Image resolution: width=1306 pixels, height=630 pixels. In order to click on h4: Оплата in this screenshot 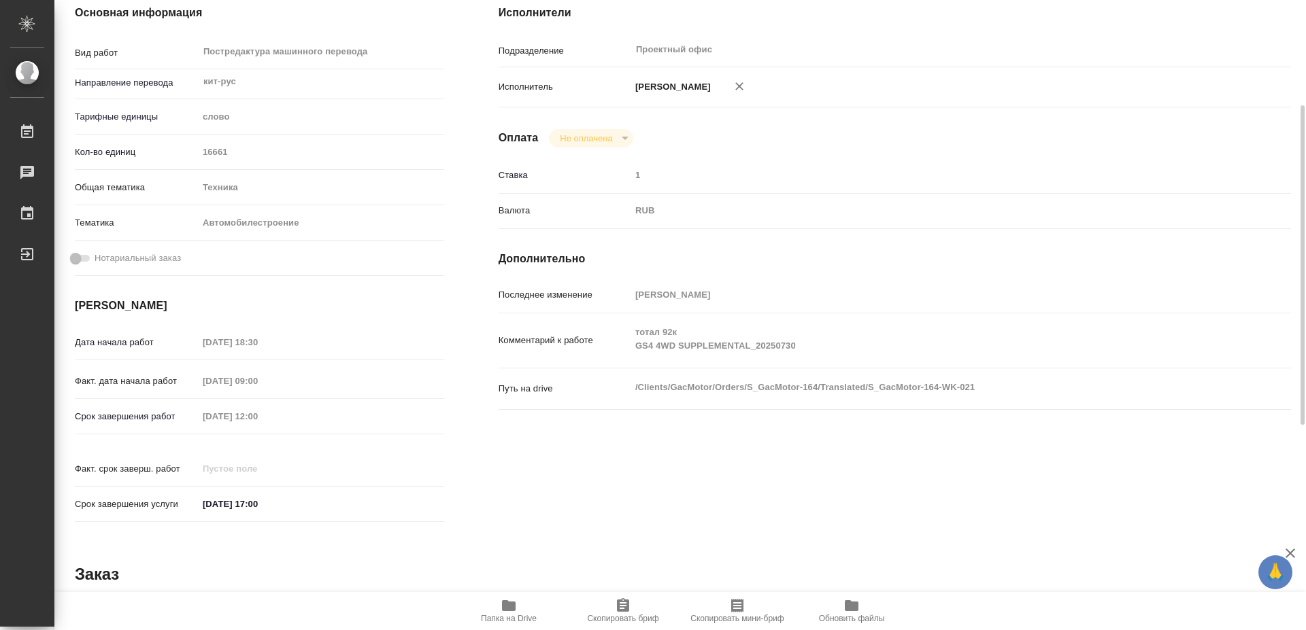, I will do `click(518, 138)`.